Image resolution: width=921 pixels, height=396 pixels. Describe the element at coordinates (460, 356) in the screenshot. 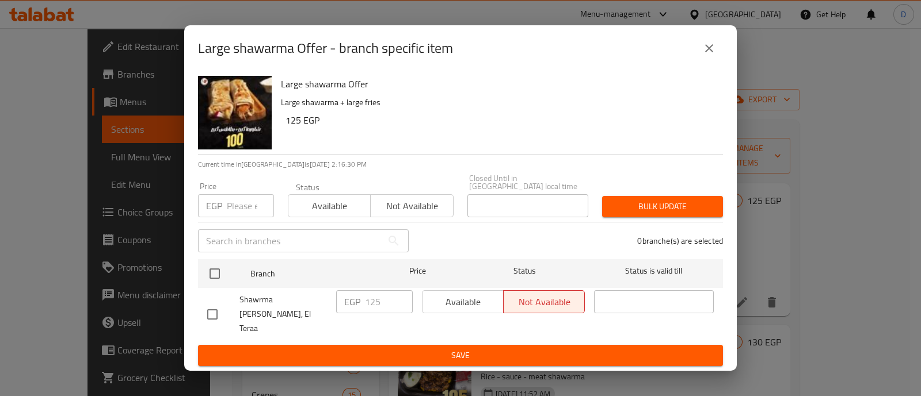

I see `span: Save` at that location.